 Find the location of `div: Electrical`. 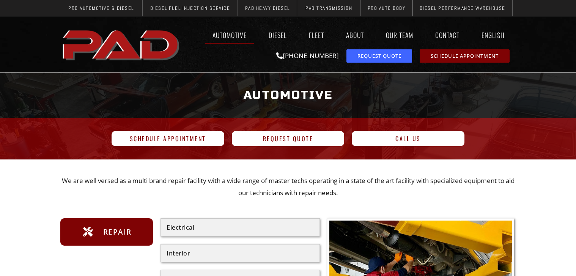

div: Electrical is located at coordinates (240, 227).